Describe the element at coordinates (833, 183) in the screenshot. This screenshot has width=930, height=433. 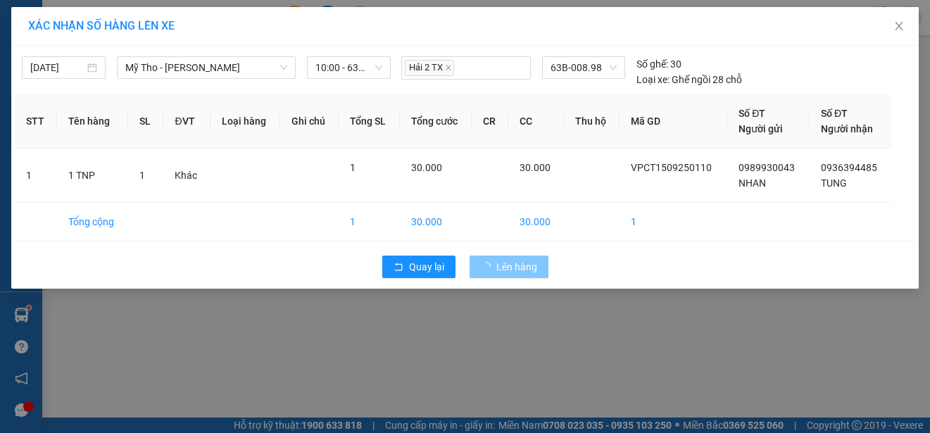
I see `span: TUNG` at that location.